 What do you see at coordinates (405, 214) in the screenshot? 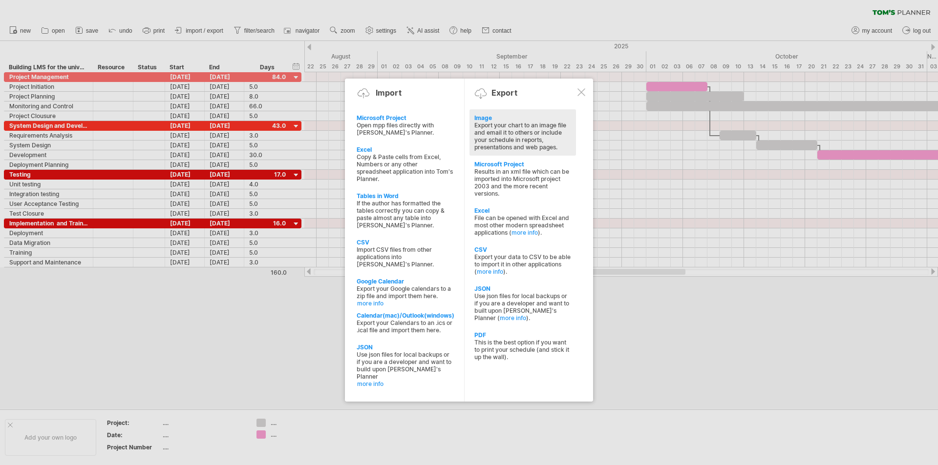
I see `div: If the author has formatted the tables correctly you can copy & paste almost any table into [PERS...` at bounding box center [405, 214].